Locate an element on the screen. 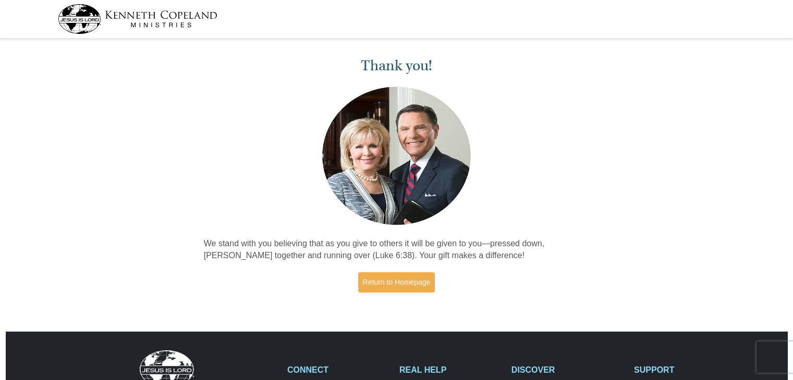 Image resolution: width=793 pixels, height=380 pixels. h2: DISCOVER is located at coordinates (567, 370).